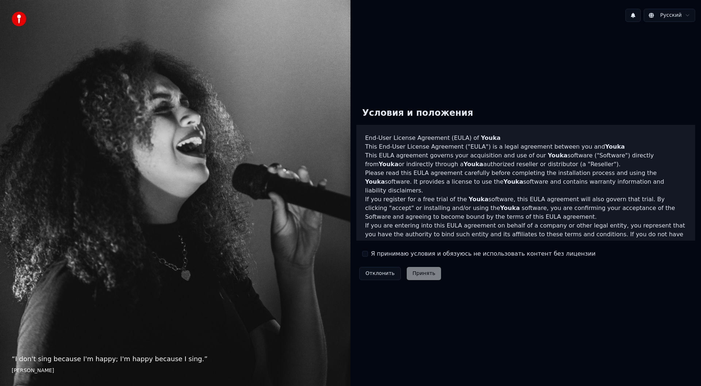 The width and height of the screenshot is (701, 386). What do you see at coordinates (525, 208) in the screenshot?
I see `p: If you register for a free trial of the software, this EULA agreement will also govern that trial...` at bounding box center [525, 208].